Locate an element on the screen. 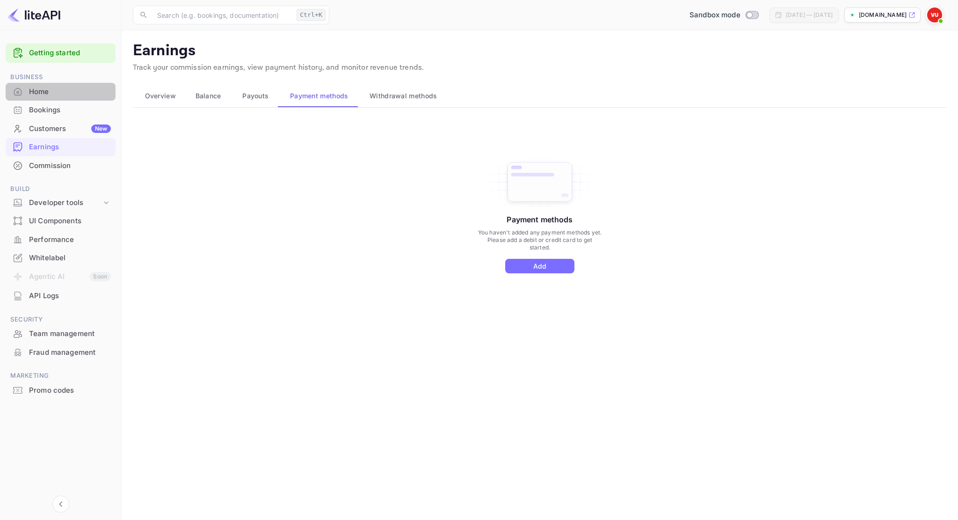 This screenshot has height=520, width=958. a: UI Components is located at coordinates (60, 220).